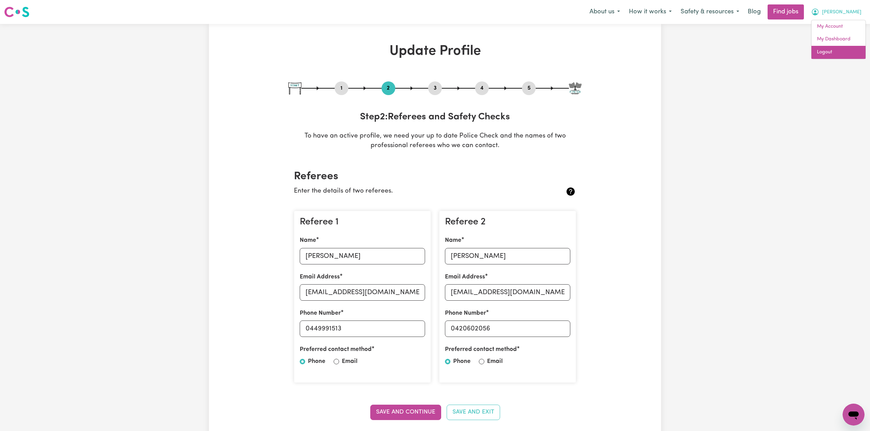 The image size is (870, 431). I want to click on a: Careseekers logo, so click(17, 12).